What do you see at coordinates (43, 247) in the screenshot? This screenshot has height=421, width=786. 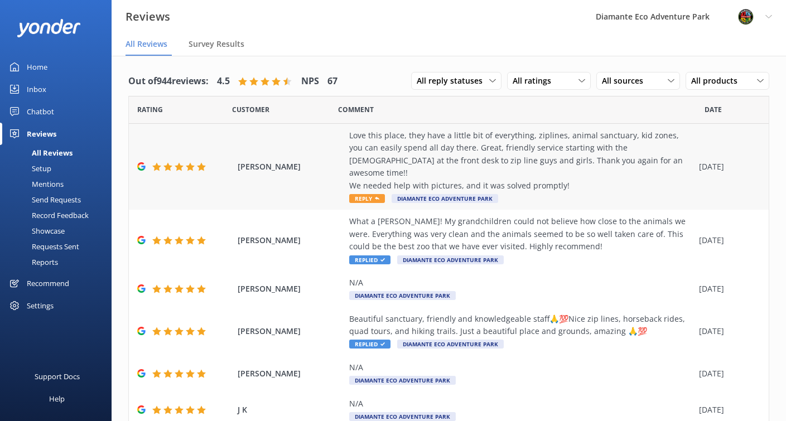 I see `div: Requests Sent` at bounding box center [43, 247].